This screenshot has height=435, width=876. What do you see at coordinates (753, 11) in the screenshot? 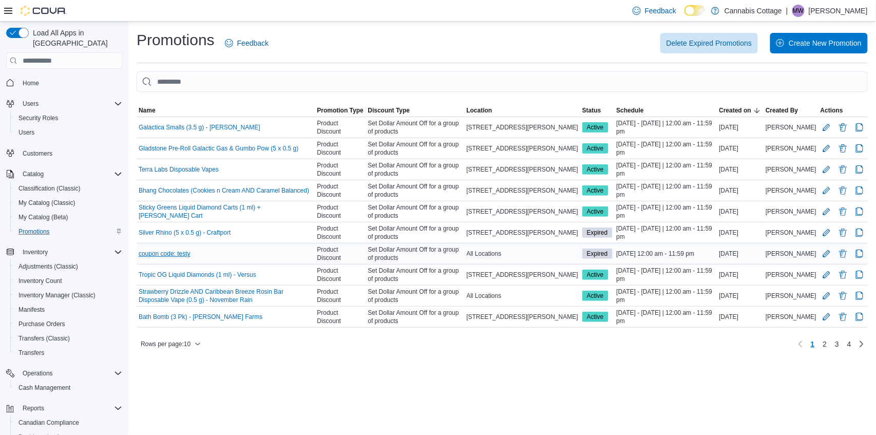
I see `p: Cannabis Cottage` at bounding box center [753, 11].